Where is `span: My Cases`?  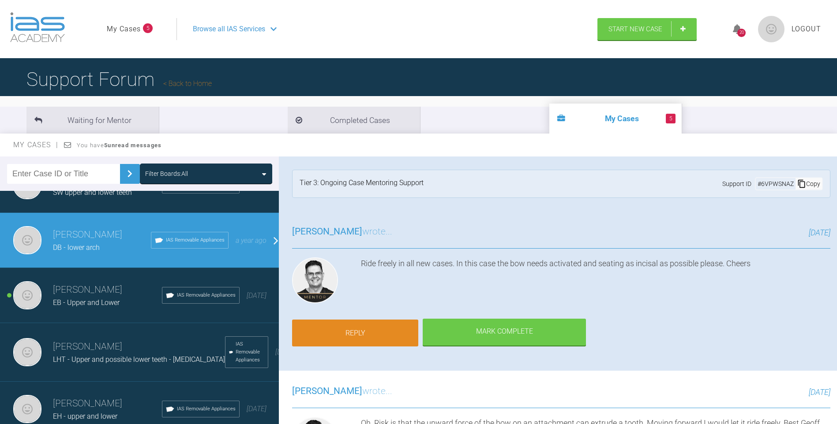 span: My Cases is located at coordinates (36, 145).